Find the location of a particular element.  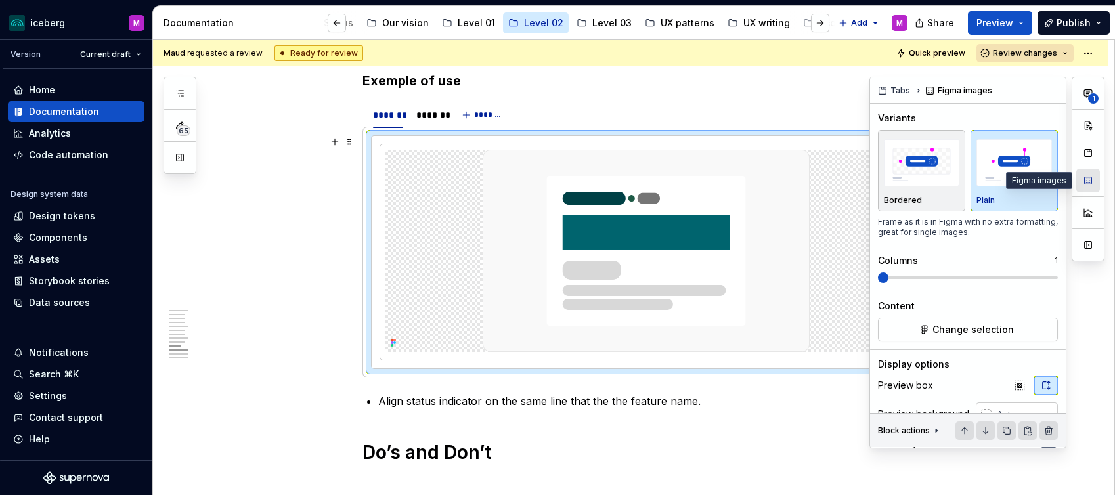

button: Preview is located at coordinates (1000, 23).